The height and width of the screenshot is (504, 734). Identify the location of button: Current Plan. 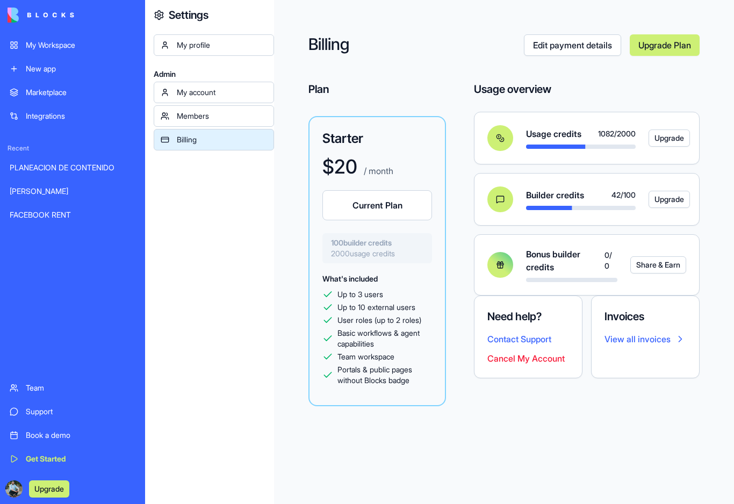
(377, 205).